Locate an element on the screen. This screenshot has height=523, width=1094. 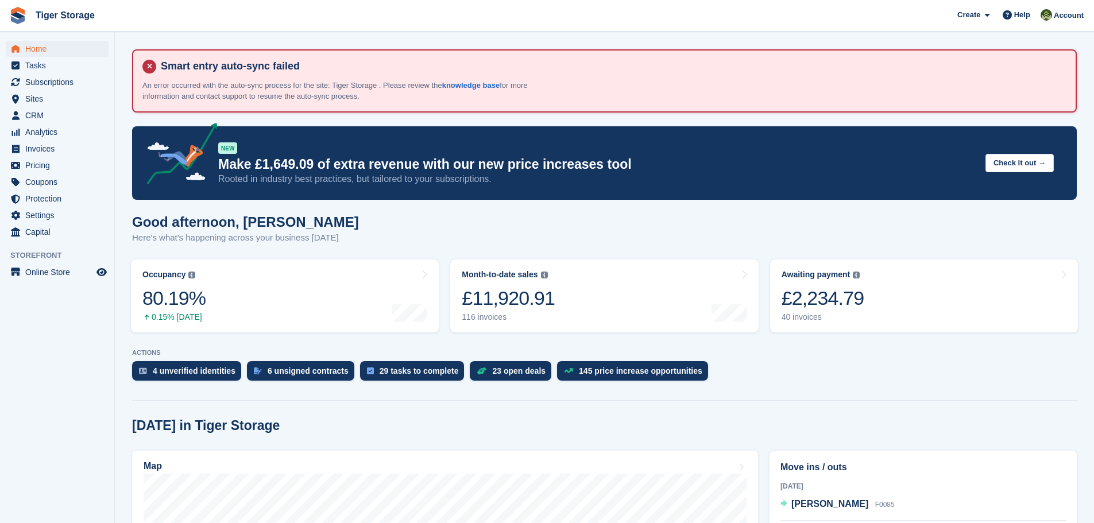
img: price-adjustments-announcement-icon-8257ccfd72463d97f412b2fc003d46551f7dbcb40ab6d574587a9cd5c0d94... is located at coordinates (177, 156).